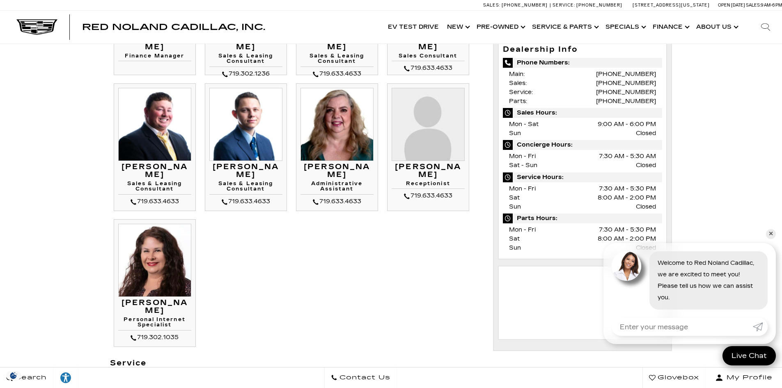 Image resolution: width=782 pixels, height=388 pixels. What do you see at coordinates (760, 327) in the screenshot?
I see `a: Submit` at bounding box center [760, 327].